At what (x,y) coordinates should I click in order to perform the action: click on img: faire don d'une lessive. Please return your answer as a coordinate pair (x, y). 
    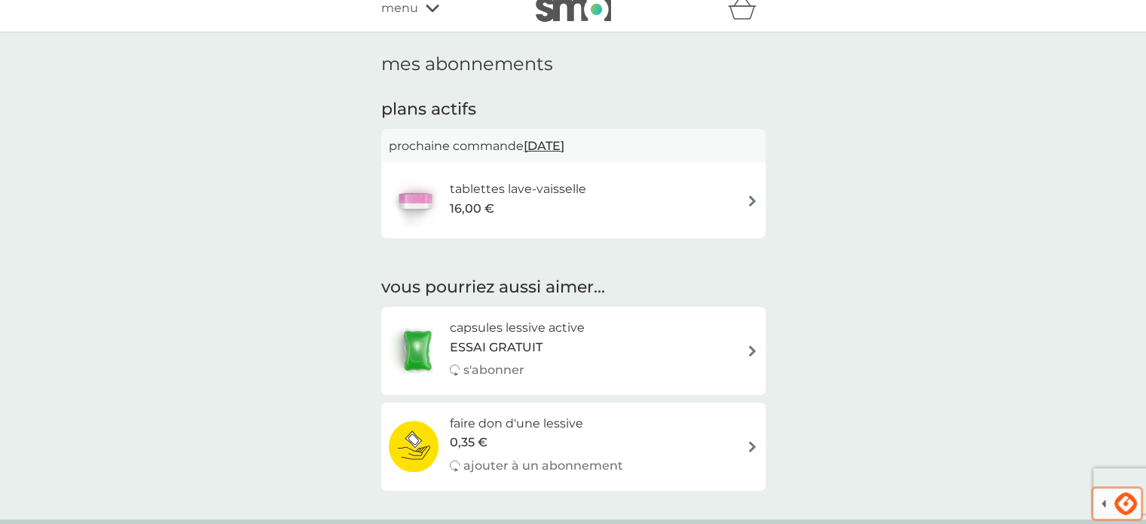
    Looking at the image, I should click on (414, 446).